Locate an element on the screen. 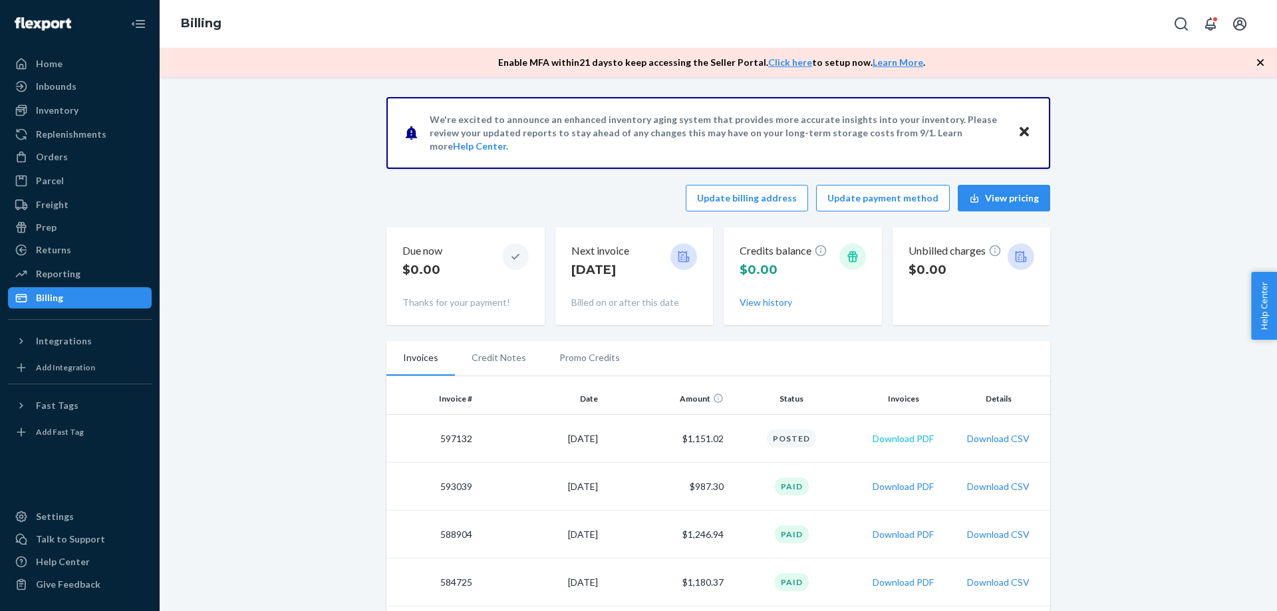 The image size is (1277, 611). div: Add Integration is located at coordinates (65, 367).